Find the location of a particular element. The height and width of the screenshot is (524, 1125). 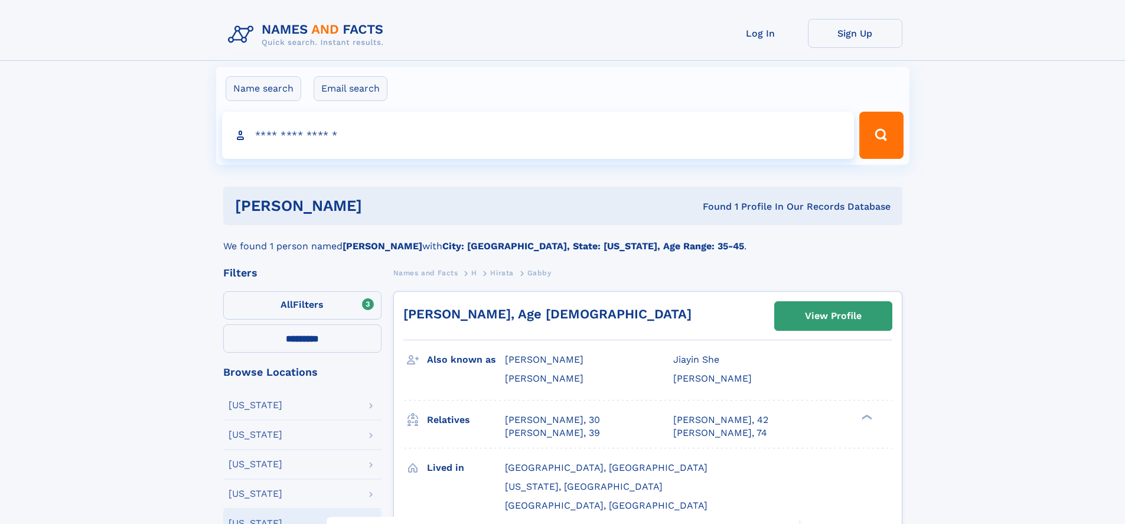

div: View Profile is located at coordinates (833, 316).